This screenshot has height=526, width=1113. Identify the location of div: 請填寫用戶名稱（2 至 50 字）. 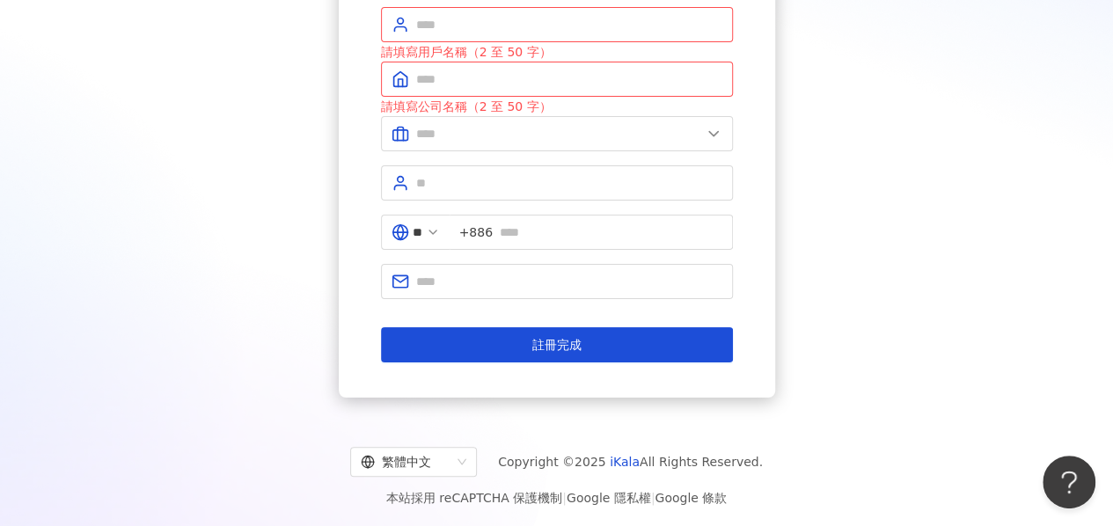
(557, 52).